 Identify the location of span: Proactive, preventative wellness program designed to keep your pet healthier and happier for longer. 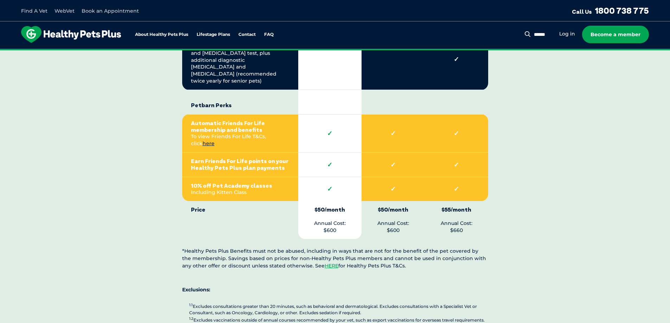
(335, 52).